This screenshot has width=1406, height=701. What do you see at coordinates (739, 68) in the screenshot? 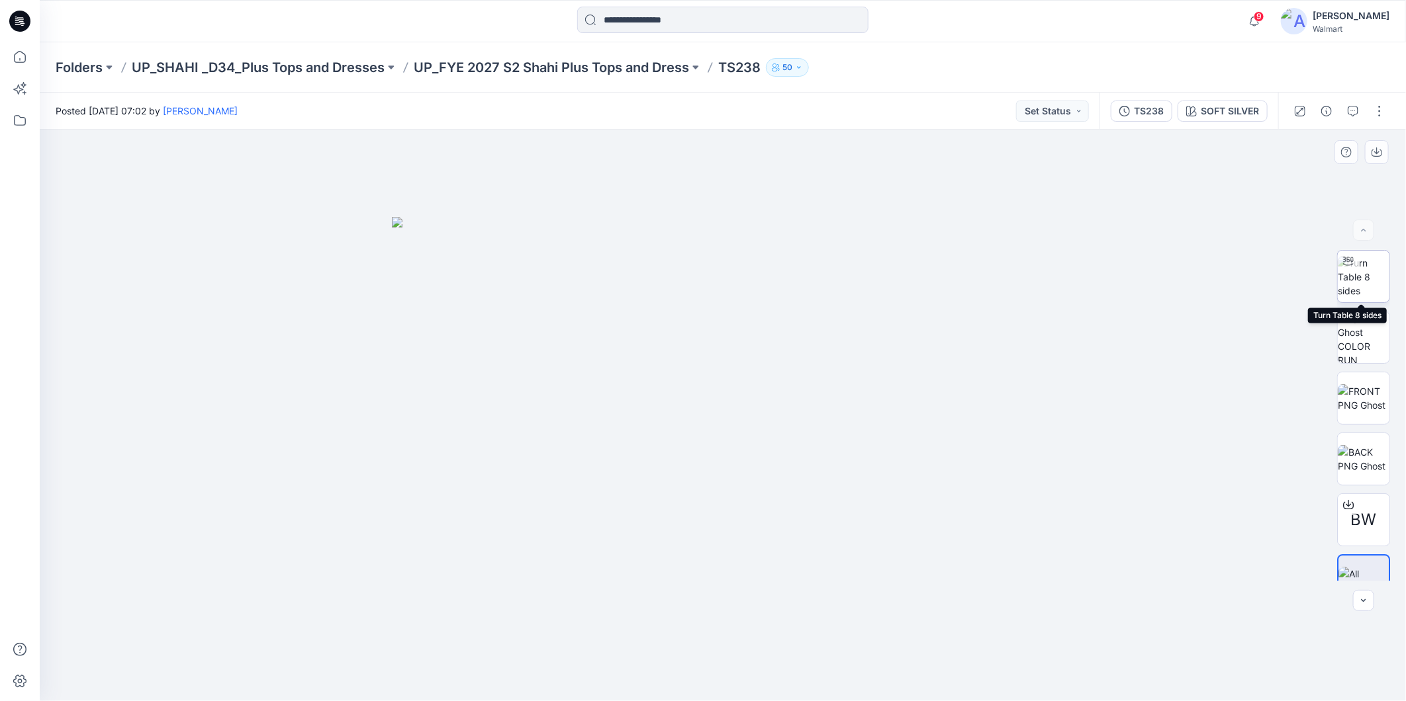
I see `p: TS238` at bounding box center [739, 68].